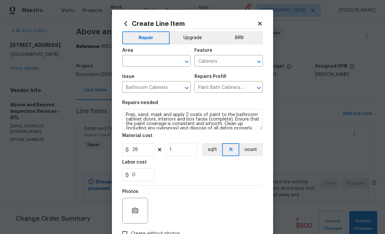  Describe the element at coordinates (204, 50) in the screenshot. I see `h5: Feature` at that location.